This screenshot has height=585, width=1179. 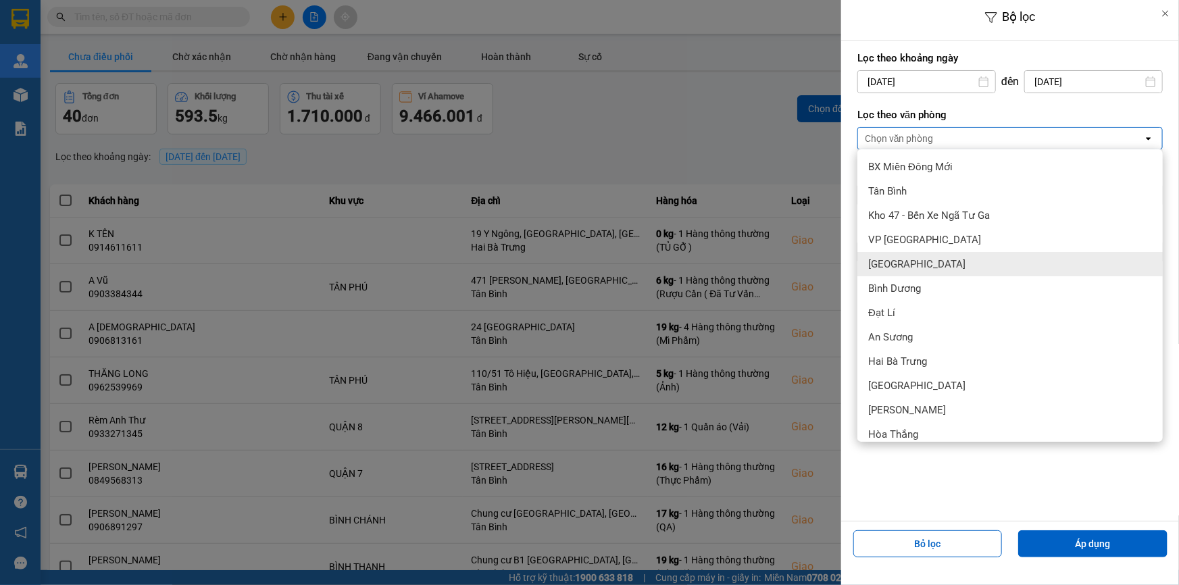 I want to click on span: Kho 47 - Bến Xe Ngã Tư Ga, so click(x=929, y=216).